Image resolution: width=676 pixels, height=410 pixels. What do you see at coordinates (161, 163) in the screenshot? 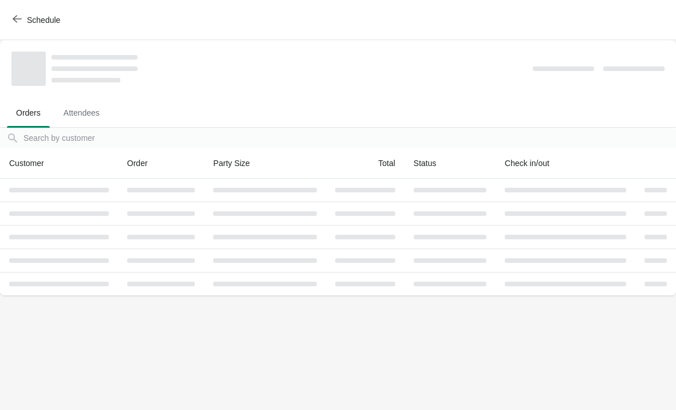
I see `th: Order` at bounding box center [161, 163].